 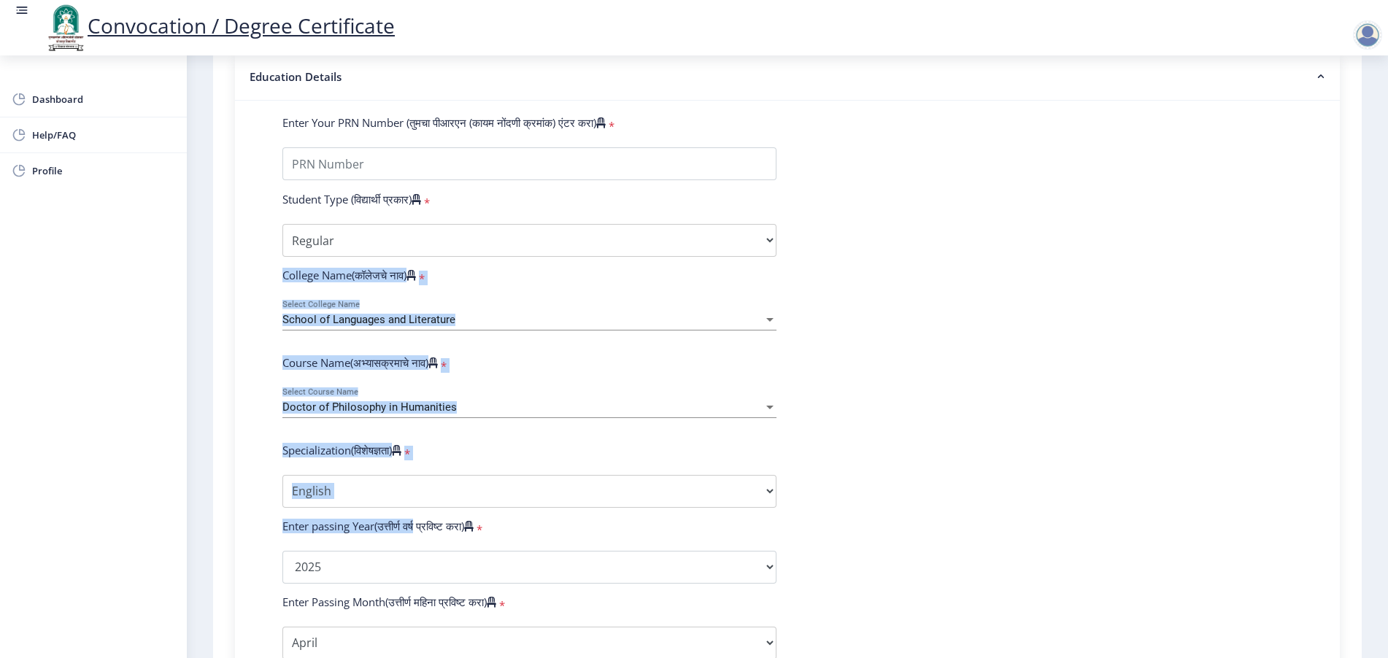 I want to click on span: School of Languages and Literature, so click(x=369, y=320).